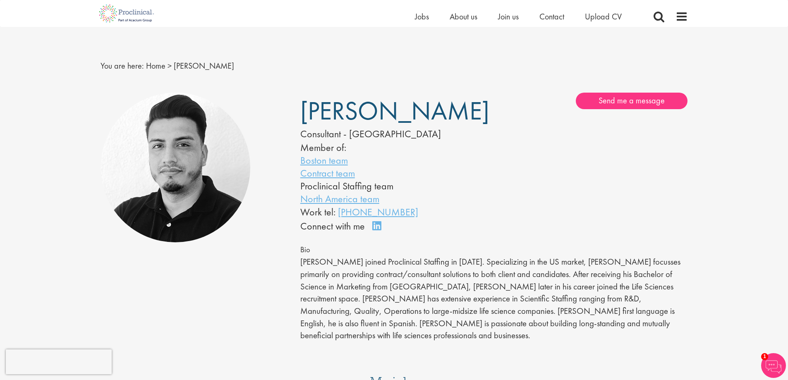 This screenshot has width=788, height=380. I want to click on a: Join us, so click(508, 17).